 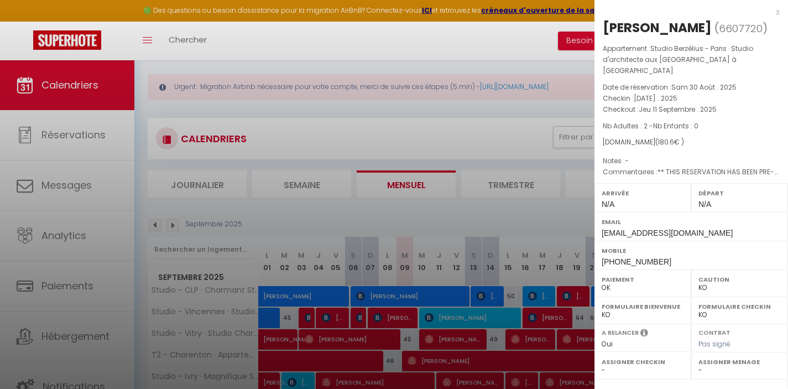 What do you see at coordinates (740, 28) in the screenshot?
I see `span: 6607720` at bounding box center [740, 28].